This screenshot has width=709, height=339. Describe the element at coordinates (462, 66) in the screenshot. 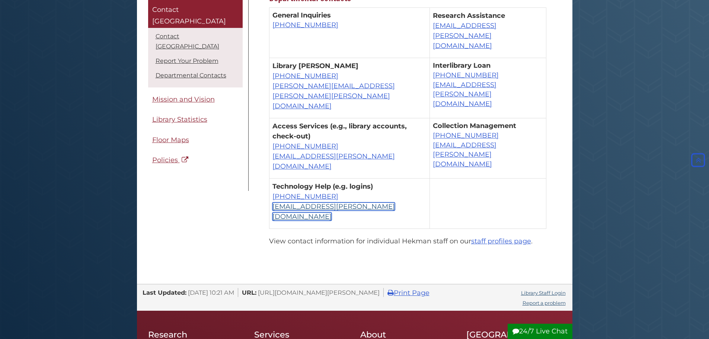

I see `strong: Interlibrary Loan` at that location.